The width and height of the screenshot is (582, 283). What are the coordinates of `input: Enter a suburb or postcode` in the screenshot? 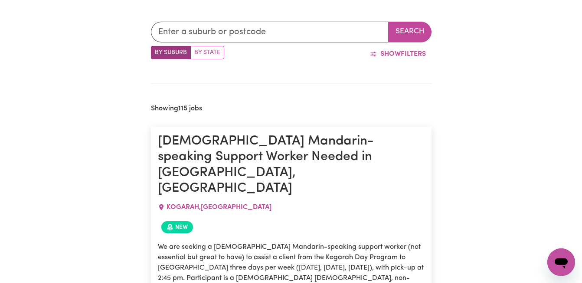 It's located at (270, 32).